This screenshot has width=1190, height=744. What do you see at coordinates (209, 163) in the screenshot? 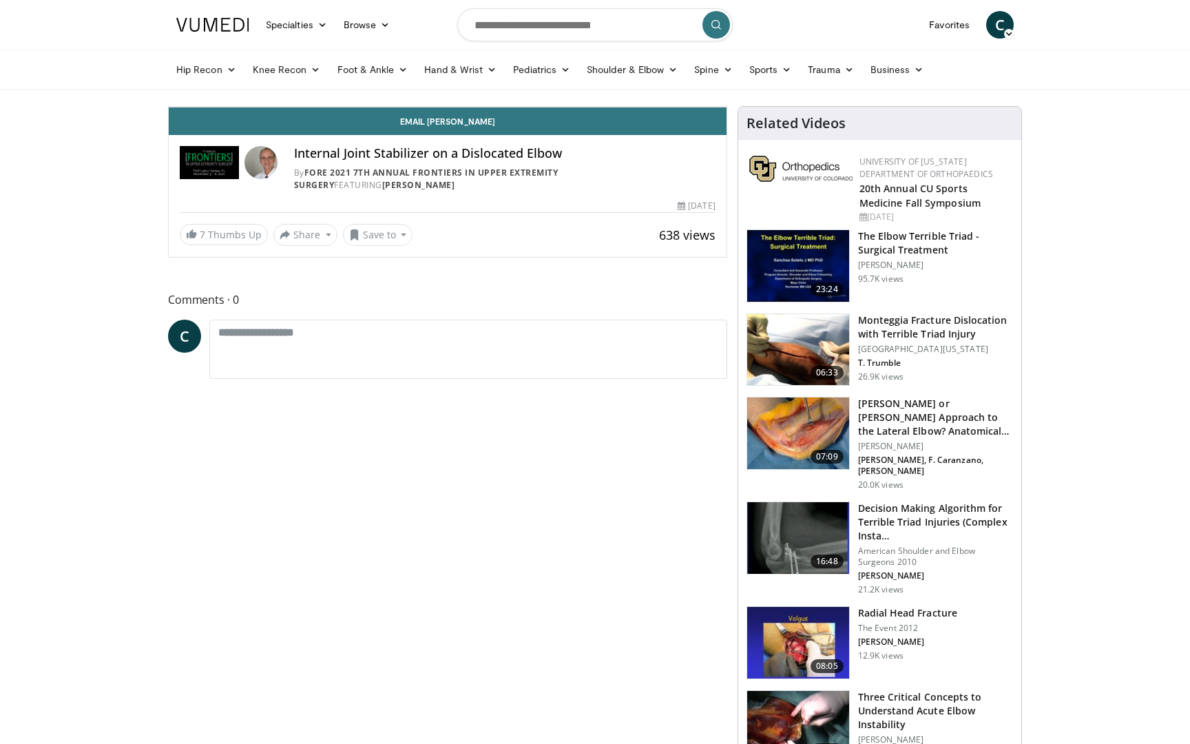
I see `img: FORE 2021 7th Annual Frontiers in Upper Extremity Surgery` at bounding box center [209, 163].